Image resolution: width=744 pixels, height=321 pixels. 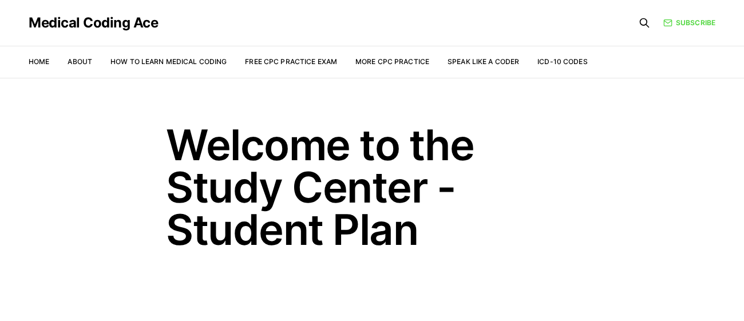 I want to click on h1: Welcome to the Study Center - Student Plan, so click(x=372, y=187).